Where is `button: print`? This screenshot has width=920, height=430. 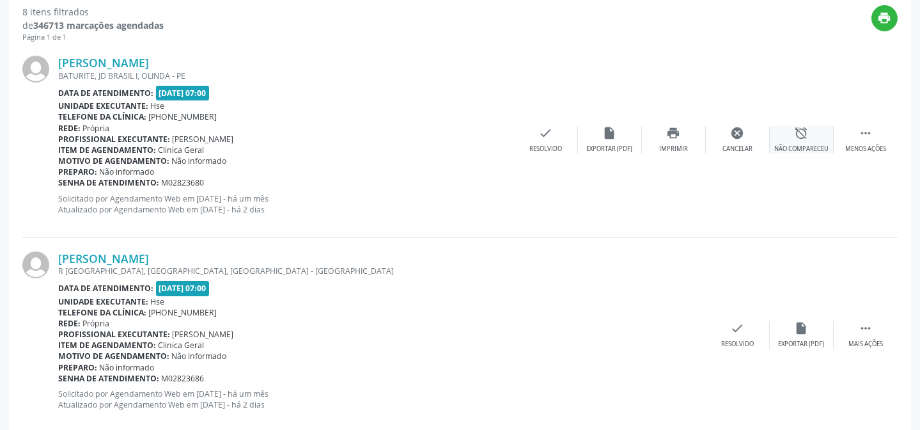 button: print is located at coordinates (884, 18).